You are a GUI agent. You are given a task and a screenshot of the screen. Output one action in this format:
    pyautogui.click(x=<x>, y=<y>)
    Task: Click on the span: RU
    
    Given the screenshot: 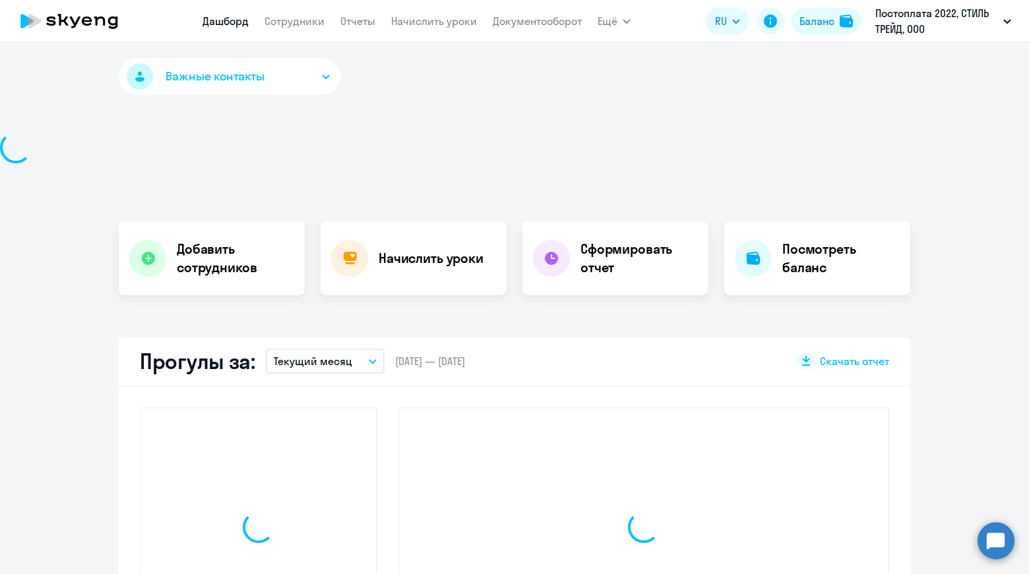 What is the action you would take?
    pyautogui.click(x=721, y=21)
    